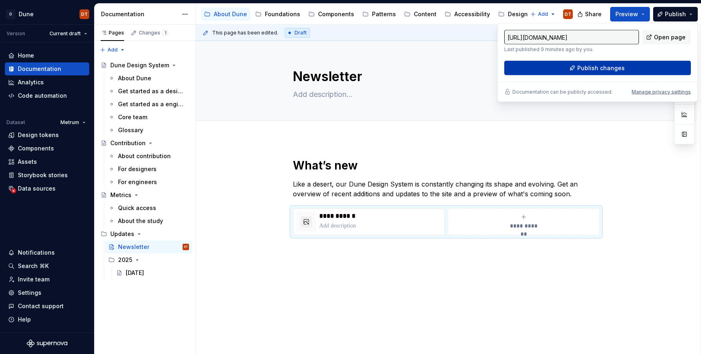 The width and height of the screenshot is (701, 354). Describe the element at coordinates (245, 33) in the screenshot. I see `span: This page has been edited.` at that location.